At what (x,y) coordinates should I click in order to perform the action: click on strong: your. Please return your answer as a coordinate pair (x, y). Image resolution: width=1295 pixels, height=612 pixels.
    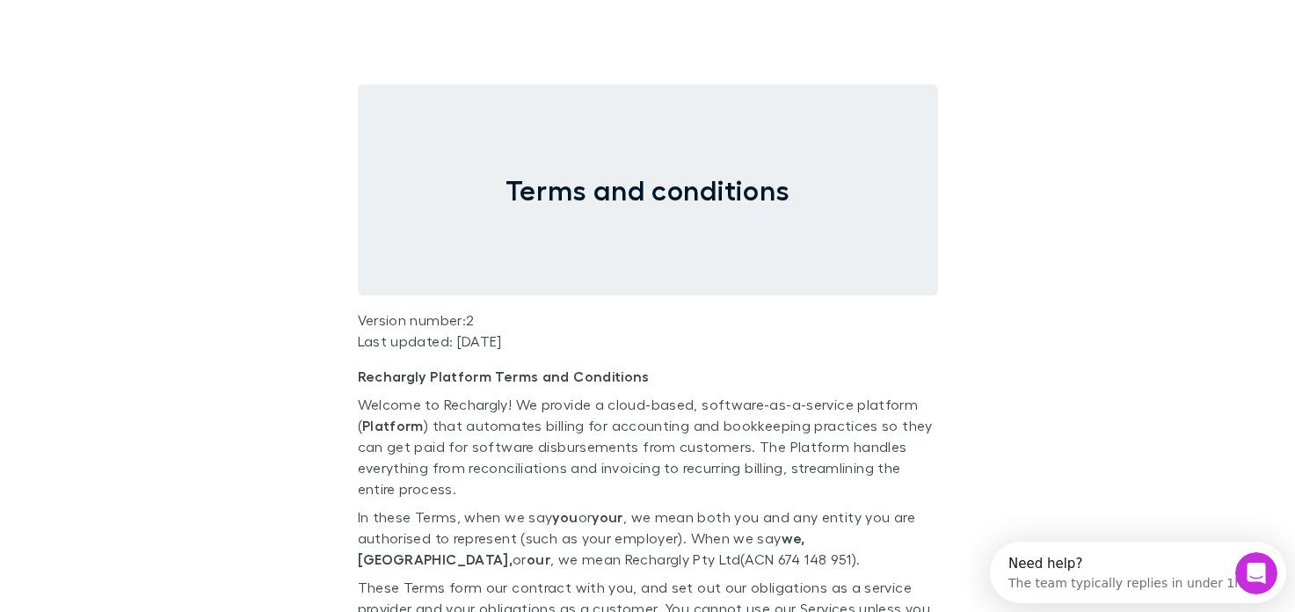
    Looking at the image, I should click on (607, 517).